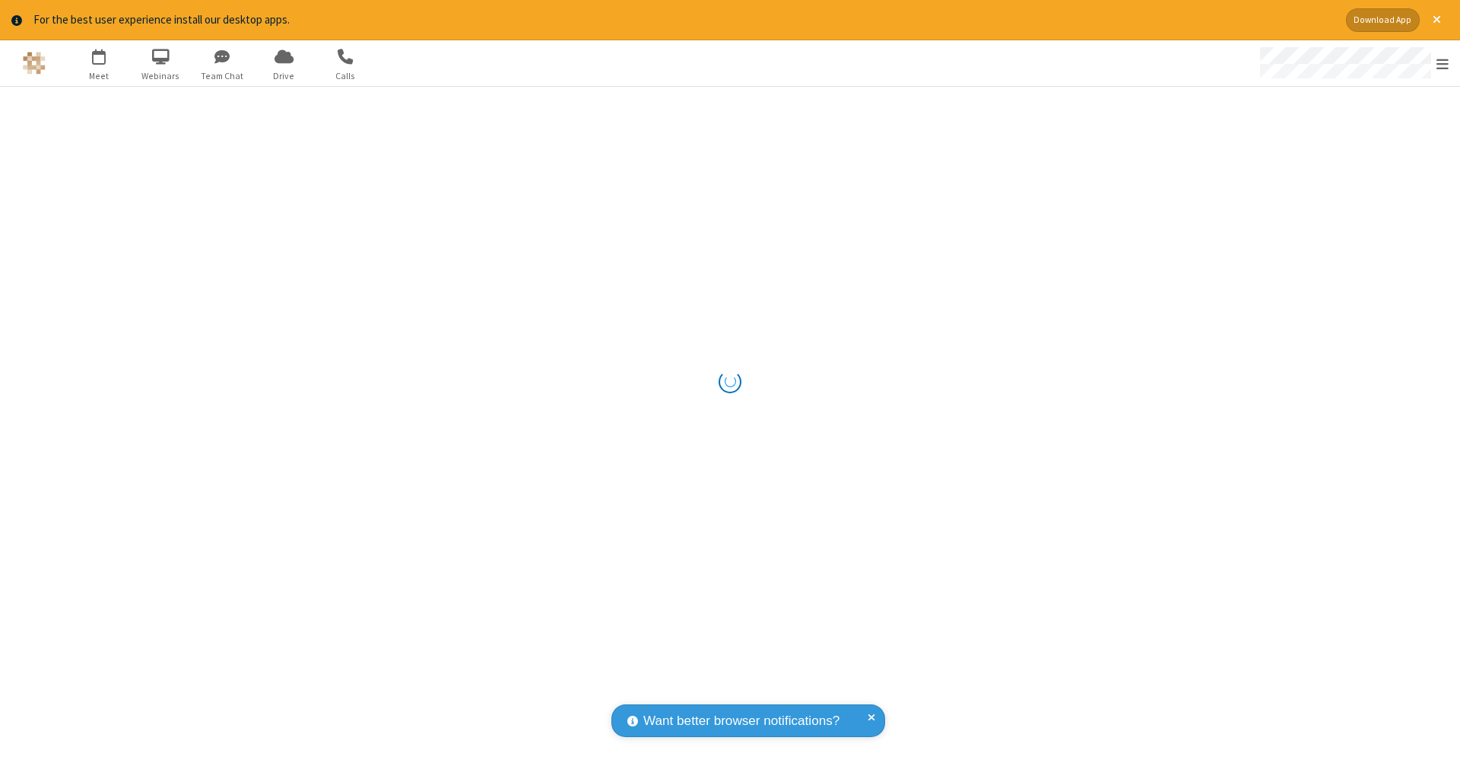 The width and height of the screenshot is (1460, 763). I want to click on button: Download App, so click(1383, 20).